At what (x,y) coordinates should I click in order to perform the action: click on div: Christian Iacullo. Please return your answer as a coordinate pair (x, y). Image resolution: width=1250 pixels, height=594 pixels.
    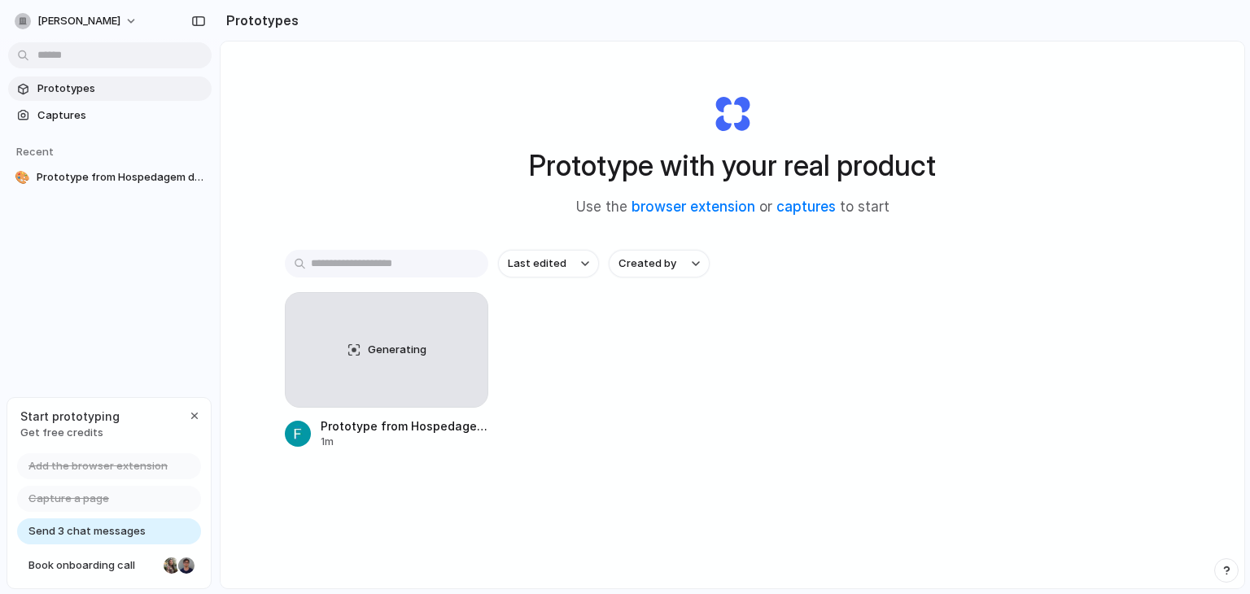
    Looking at the image, I should click on (186, 566).